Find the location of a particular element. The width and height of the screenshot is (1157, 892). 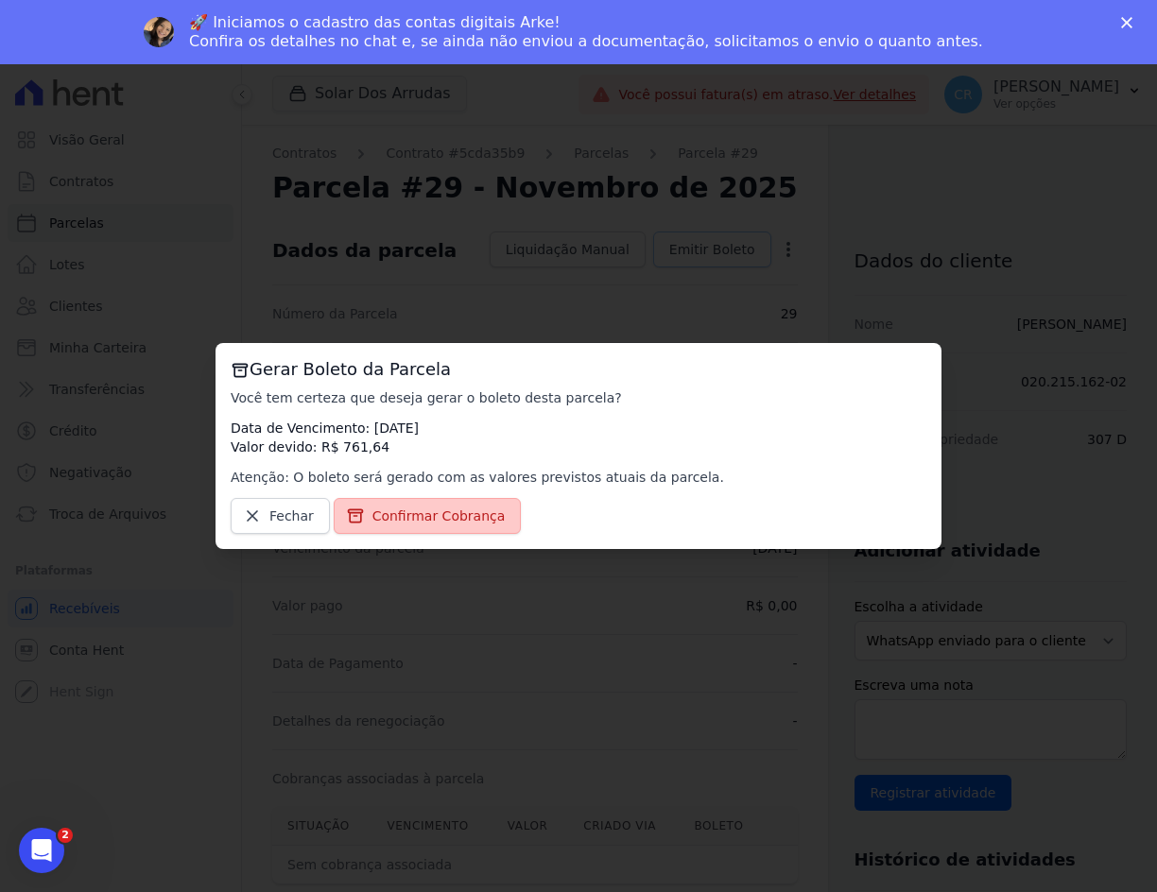

span: Fechar is located at coordinates (291, 516).